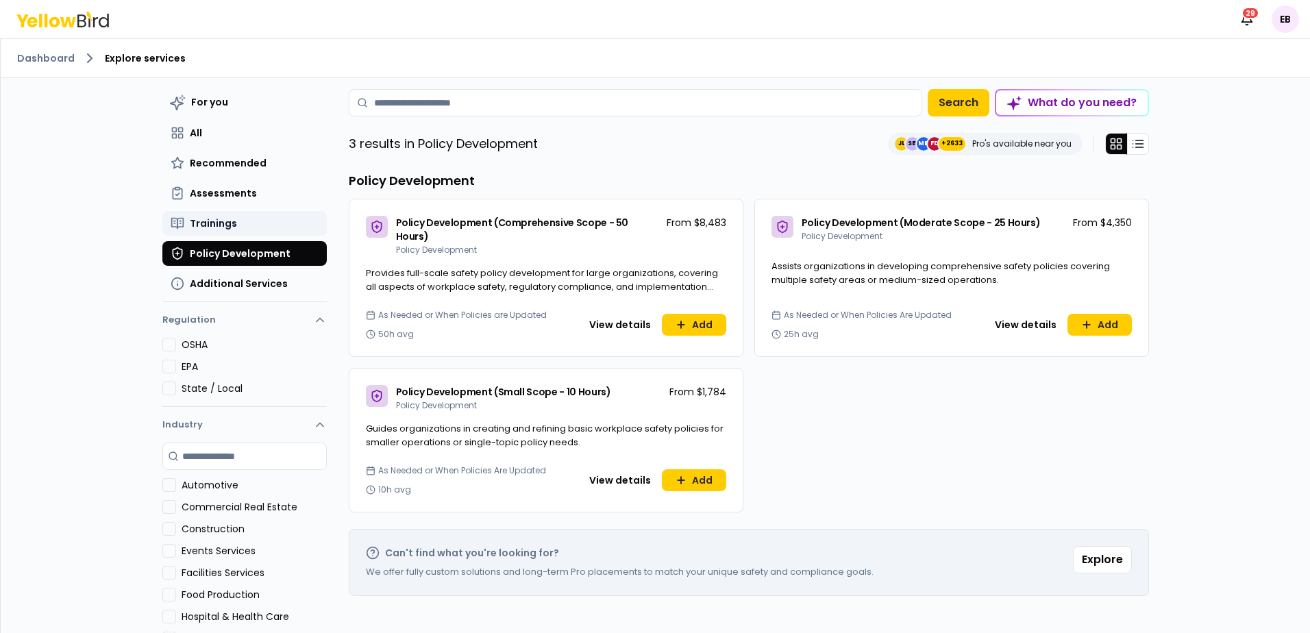  I want to click on h2: Can't find what you're looking for?, so click(472, 553).